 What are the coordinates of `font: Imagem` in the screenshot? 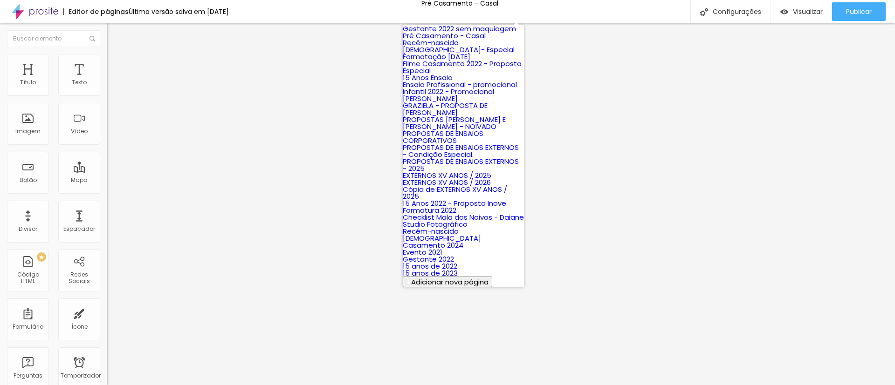 It's located at (28, 131).